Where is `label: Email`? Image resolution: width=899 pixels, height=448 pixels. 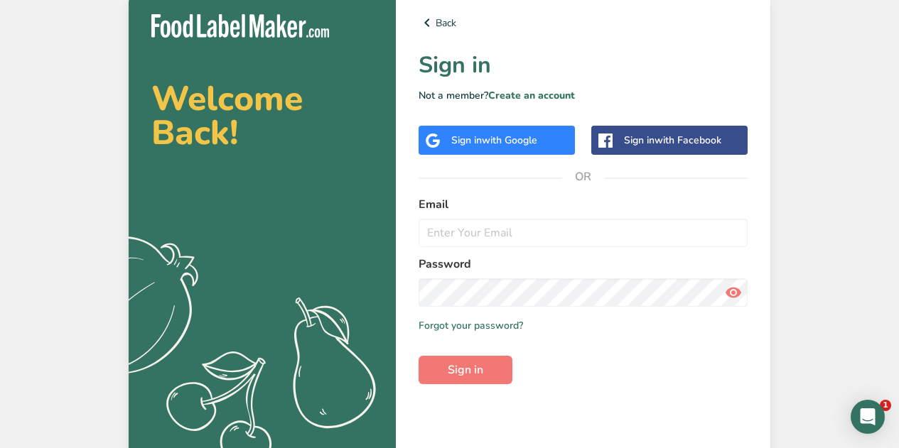
label: Email is located at coordinates (583, 205).